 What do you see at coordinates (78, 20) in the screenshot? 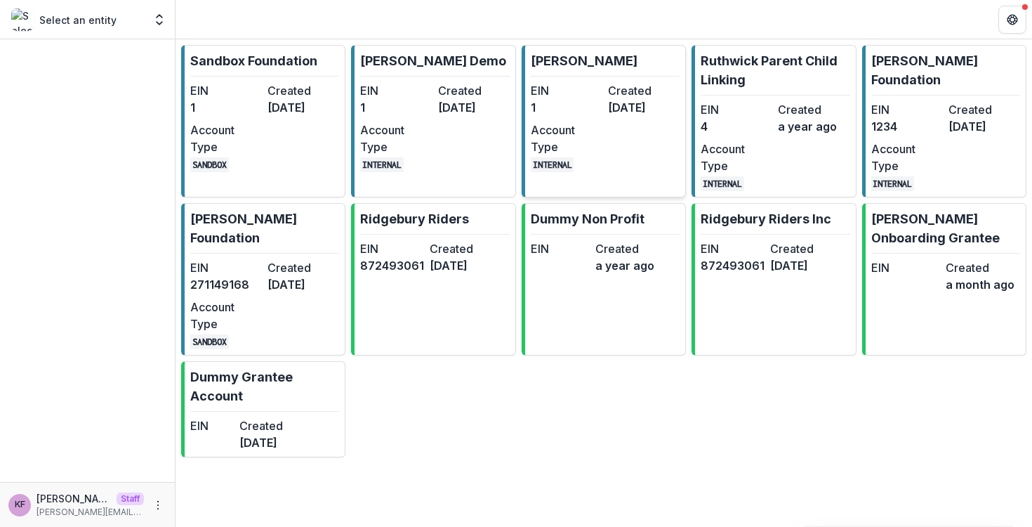
I see `p: Select an entity` at bounding box center [78, 20].